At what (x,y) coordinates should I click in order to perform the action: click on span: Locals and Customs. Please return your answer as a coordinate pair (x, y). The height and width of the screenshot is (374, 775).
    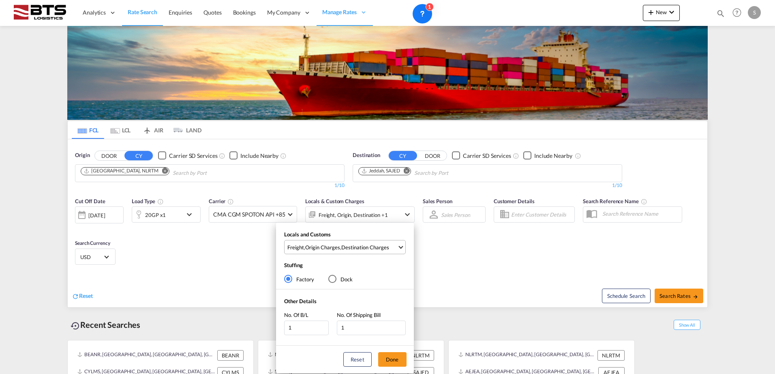
    Looking at the image, I should click on (307, 235).